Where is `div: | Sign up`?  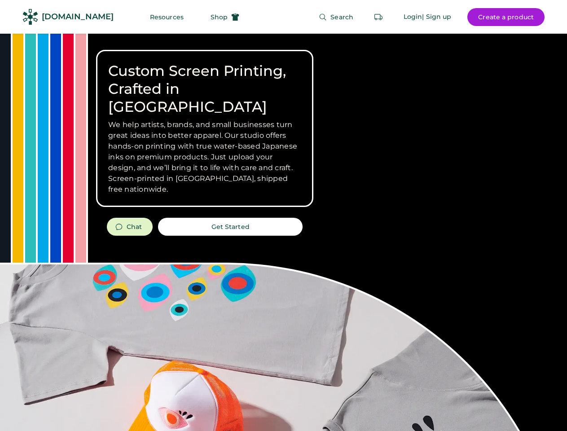 div: | Sign up is located at coordinates (436, 17).